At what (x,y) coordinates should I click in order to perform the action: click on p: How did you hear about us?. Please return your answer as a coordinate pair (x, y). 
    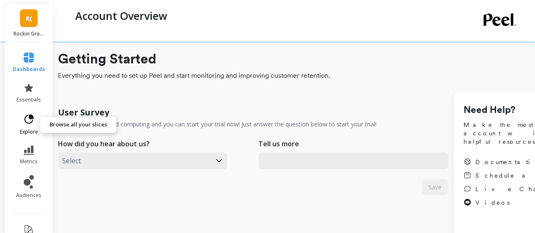
    Looking at the image, I should click on (104, 144).